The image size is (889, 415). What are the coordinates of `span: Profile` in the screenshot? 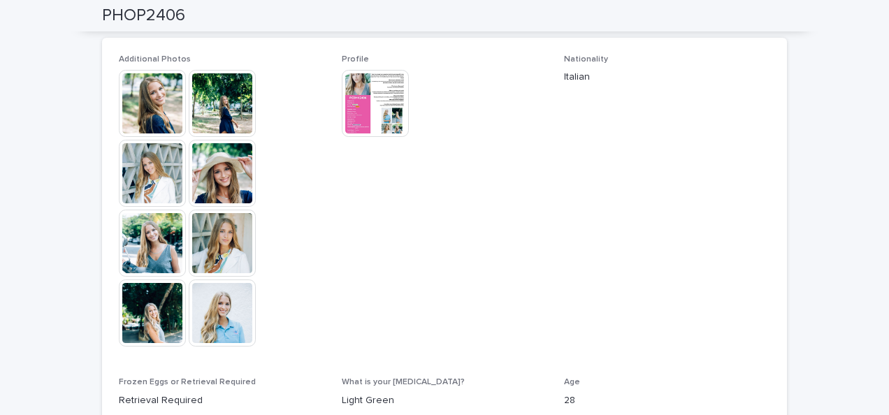 It's located at (355, 59).